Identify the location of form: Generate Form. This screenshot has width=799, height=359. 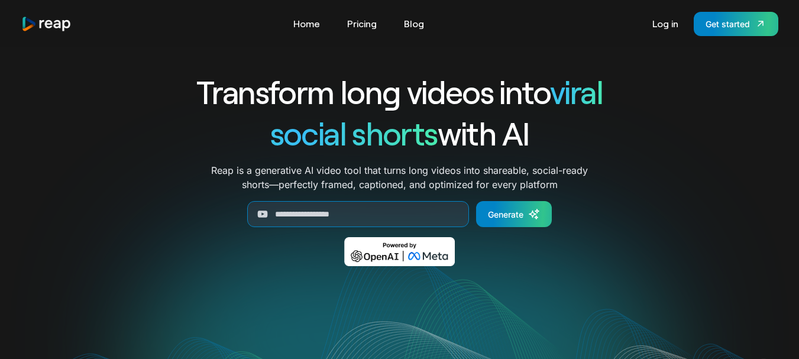
(400, 214).